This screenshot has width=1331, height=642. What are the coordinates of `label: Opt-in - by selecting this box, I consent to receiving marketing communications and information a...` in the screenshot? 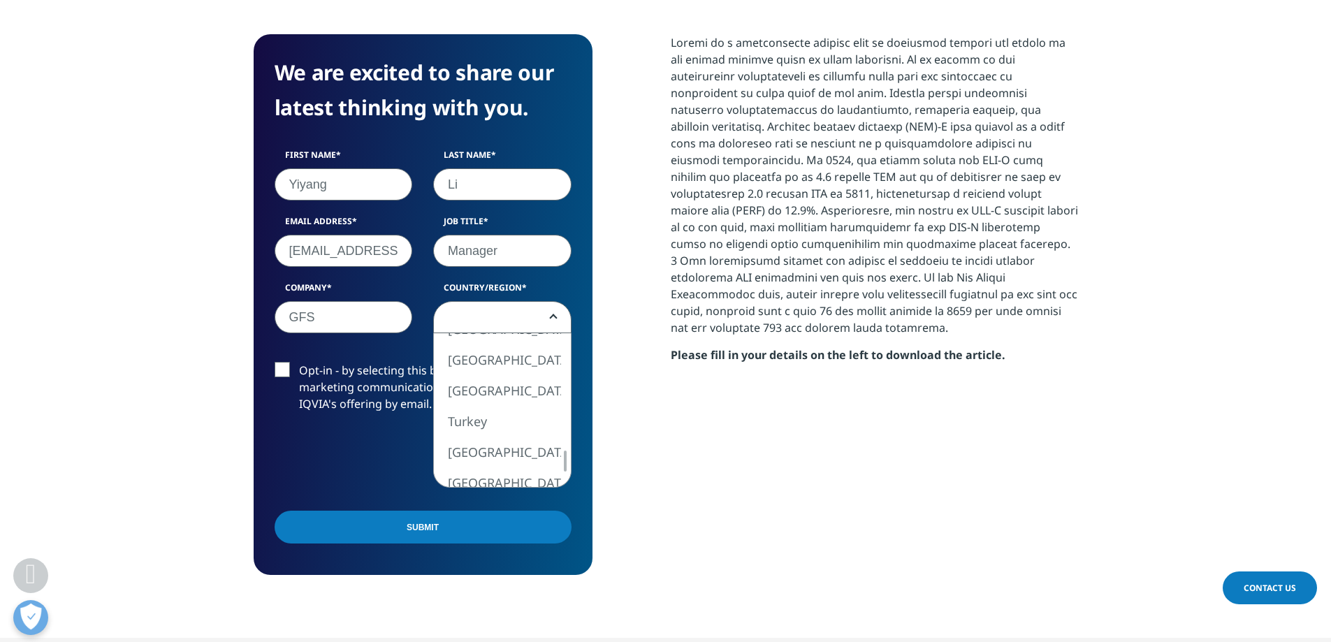 It's located at (423, 390).